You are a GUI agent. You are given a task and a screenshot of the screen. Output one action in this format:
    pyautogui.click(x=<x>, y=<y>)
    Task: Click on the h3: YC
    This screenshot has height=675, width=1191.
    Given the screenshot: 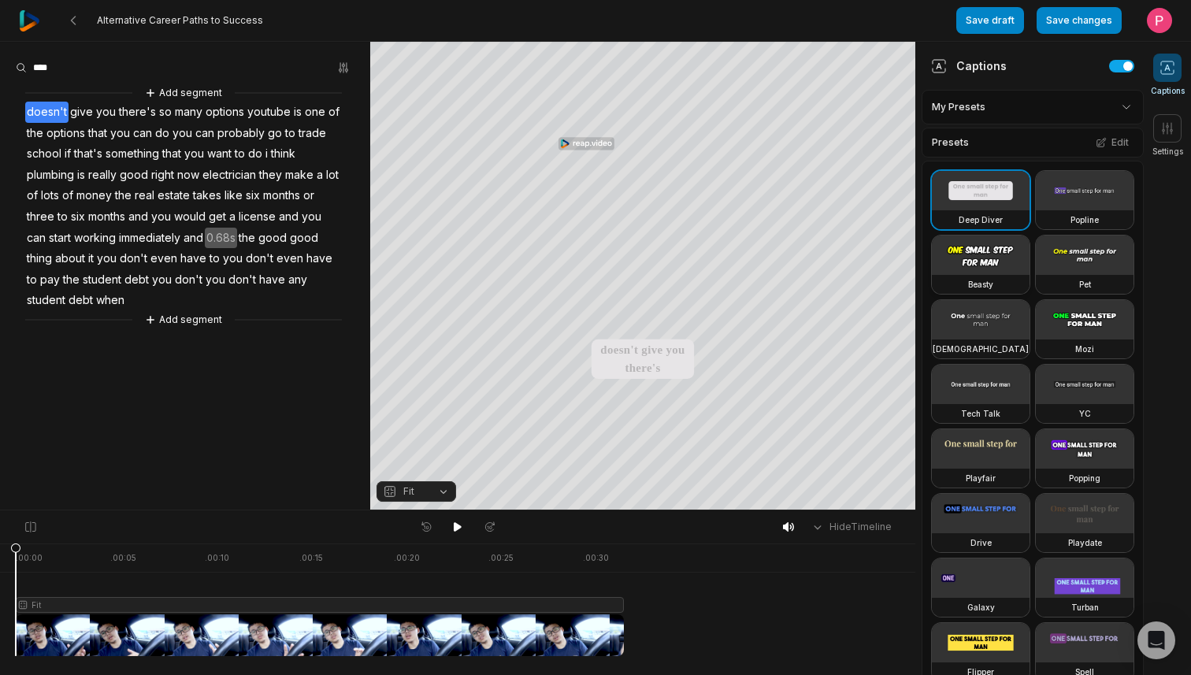 What is the action you would take?
    pyautogui.click(x=1084, y=413)
    